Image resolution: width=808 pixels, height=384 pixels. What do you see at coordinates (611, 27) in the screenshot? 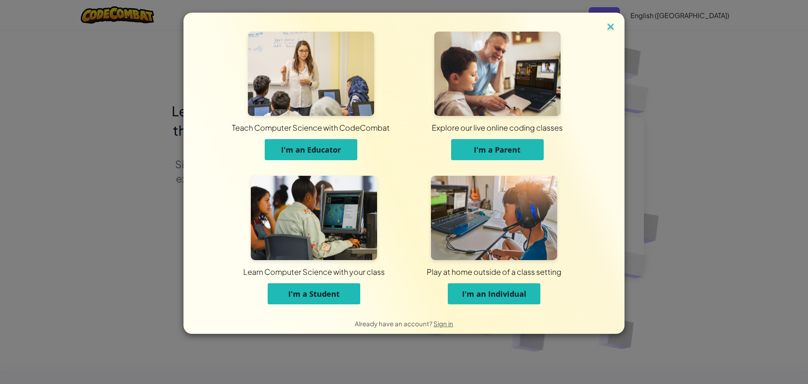
I see `img: close icon` at bounding box center [611, 27].